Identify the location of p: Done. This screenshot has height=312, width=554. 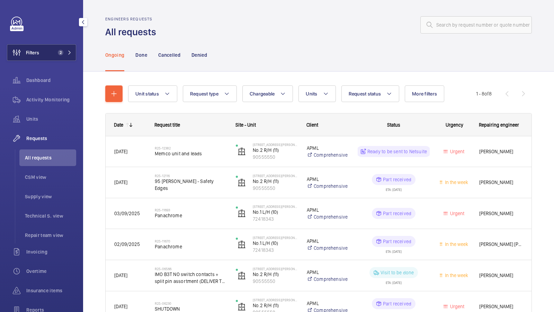
(141, 55).